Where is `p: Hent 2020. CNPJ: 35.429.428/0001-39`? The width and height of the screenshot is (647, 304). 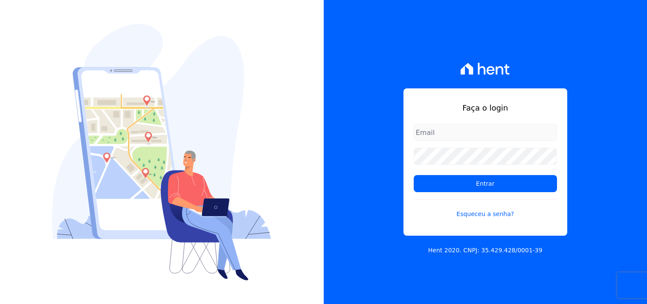
p: Hent 2020. CNPJ: 35.429.428/0001-39 is located at coordinates (486, 250).